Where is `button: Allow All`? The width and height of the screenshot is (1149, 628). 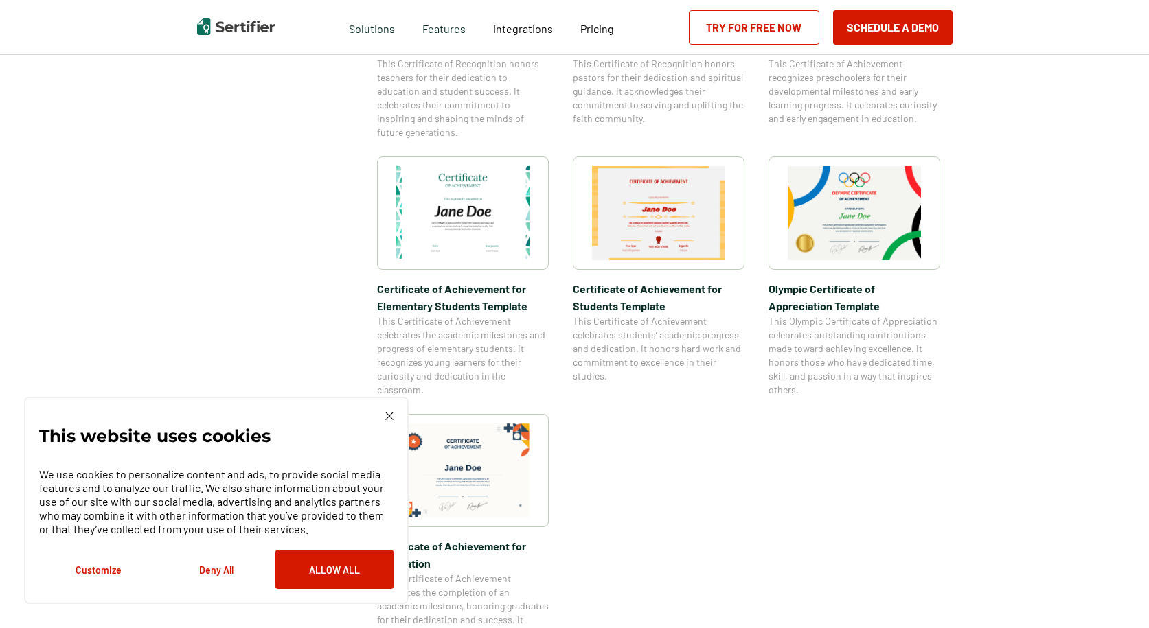
button: Allow All is located at coordinates (334, 569).